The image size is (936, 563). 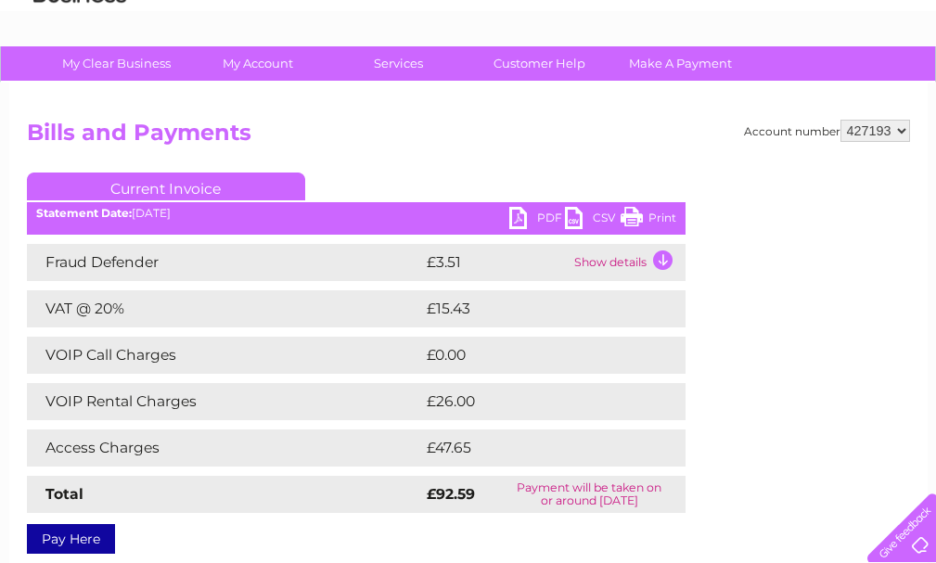 I want to click on td: VOIP Rental Charges, so click(x=224, y=402).